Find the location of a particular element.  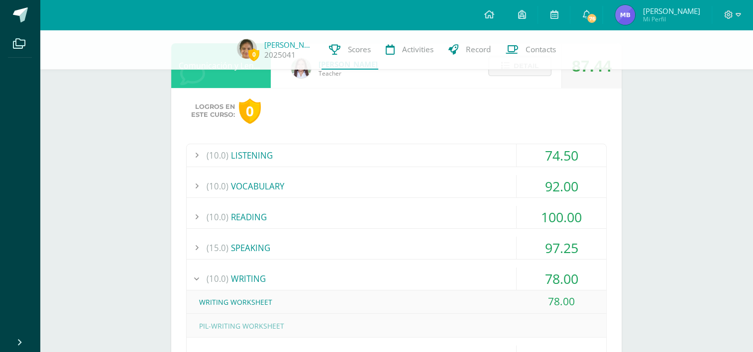

a: Record is located at coordinates (469, 50).